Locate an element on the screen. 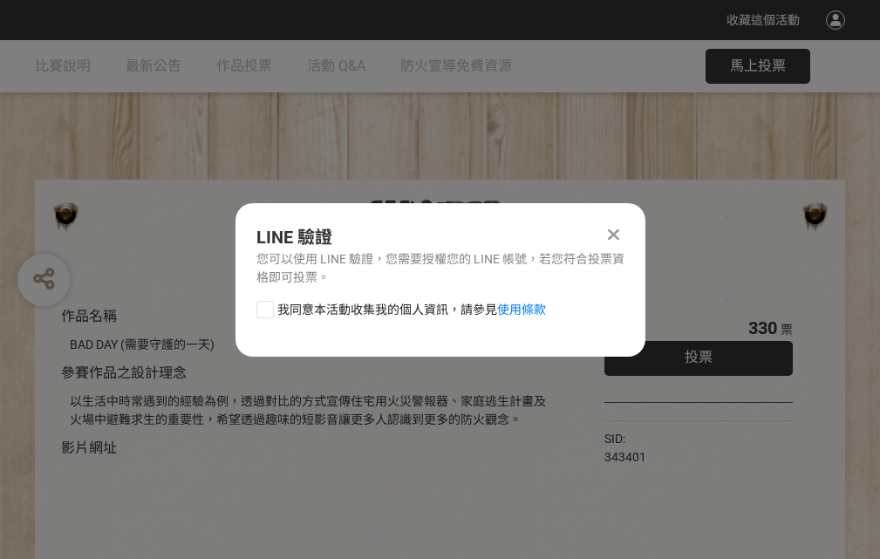 The width and height of the screenshot is (880, 559). span: 馬上投票 is located at coordinates (758, 65).